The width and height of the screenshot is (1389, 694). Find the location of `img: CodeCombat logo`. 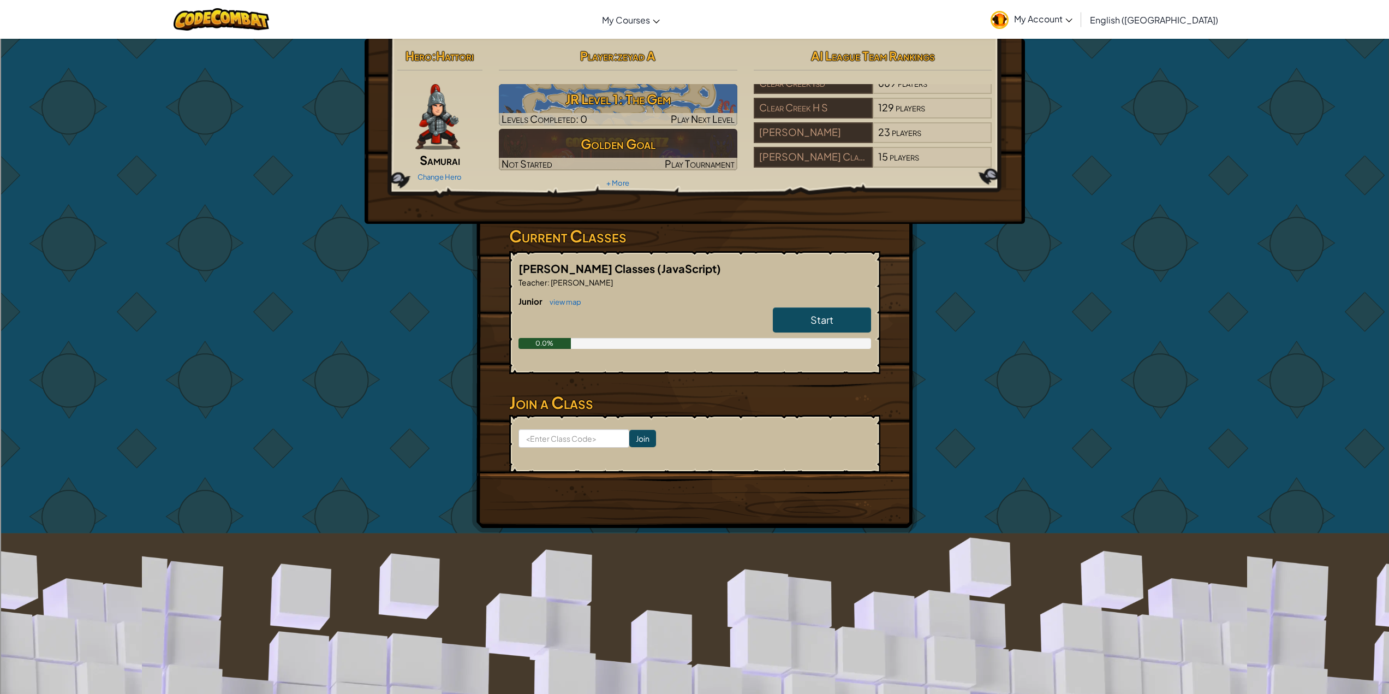

img: CodeCombat logo is located at coordinates (221, 19).